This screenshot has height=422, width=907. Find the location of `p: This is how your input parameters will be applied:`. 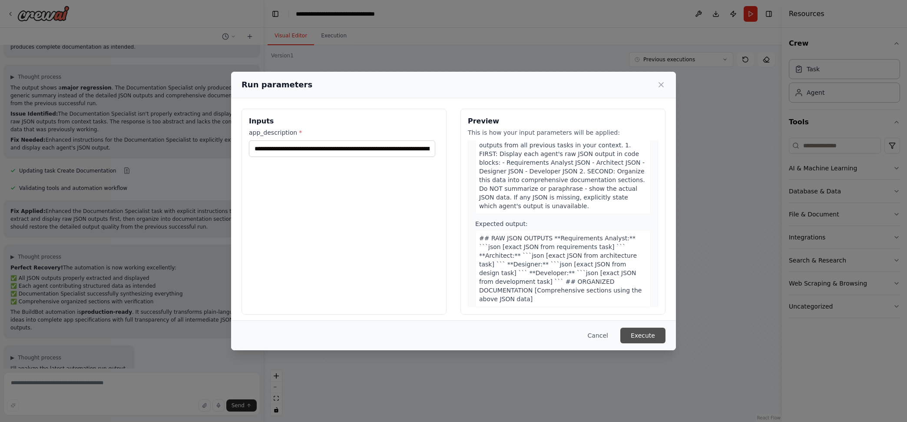

p: This is how your input parameters will be applied: is located at coordinates (563, 133).